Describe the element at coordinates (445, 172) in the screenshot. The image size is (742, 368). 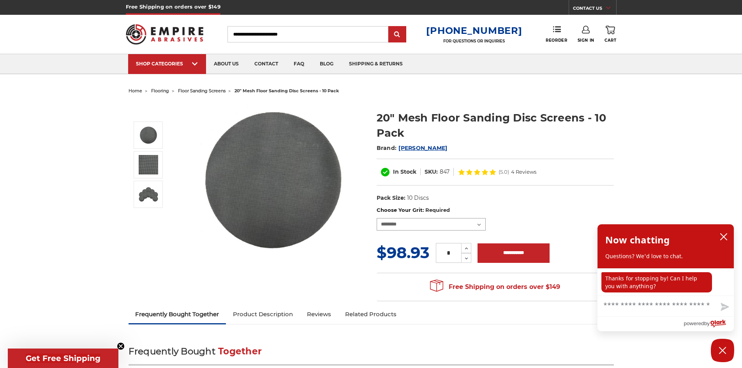
I see `dd: 847` at that location.